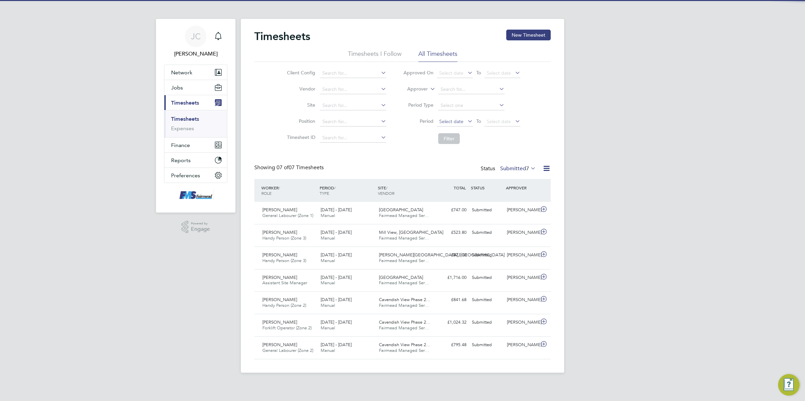 This screenshot has width=805, height=401. What do you see at coordinates (196, 72) in the screenshot?
I see `button: Network` at bounding box center [196, 72].